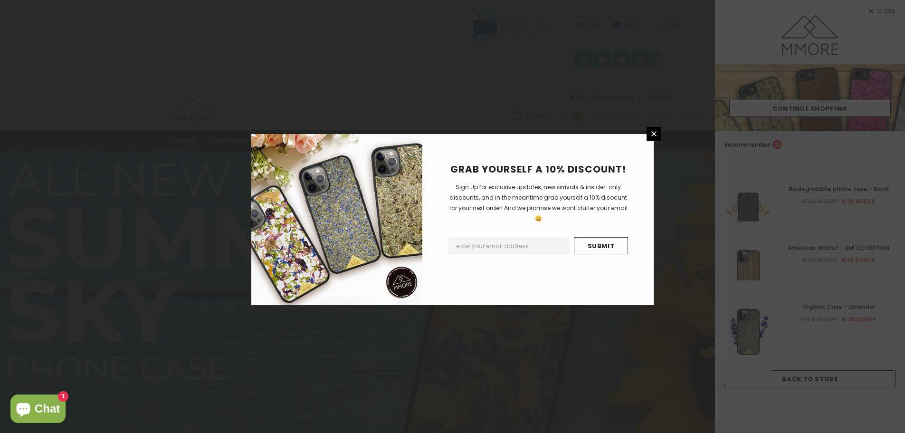  Describe the element at coordinates (538, 169) in the screenshot. I see `span: GRAB YOURSELF A 10% DISCOUNT!` at that location.